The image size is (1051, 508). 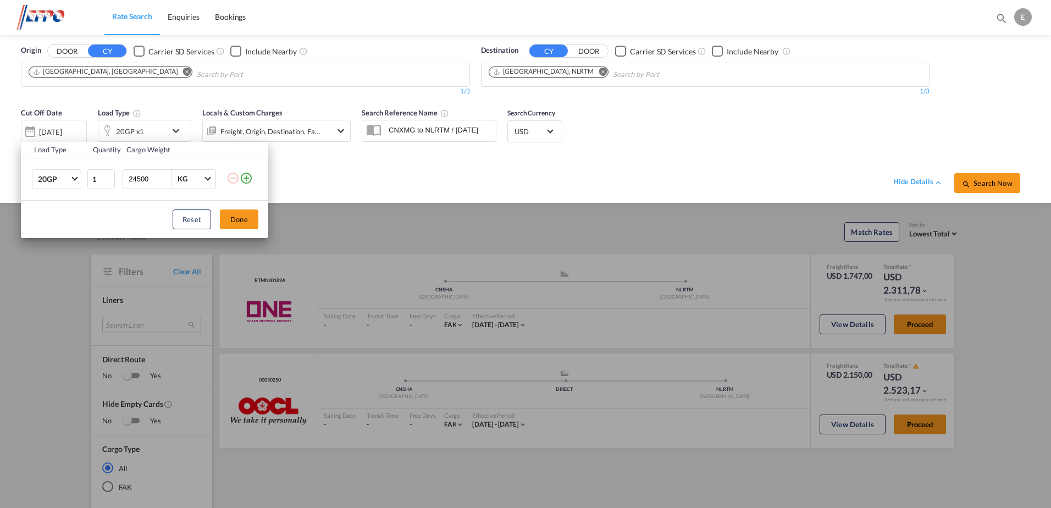 What do you see at coordinates (54, 179) in the screenshot?
I see `span: 20GP` at bounding box center [54, 179].